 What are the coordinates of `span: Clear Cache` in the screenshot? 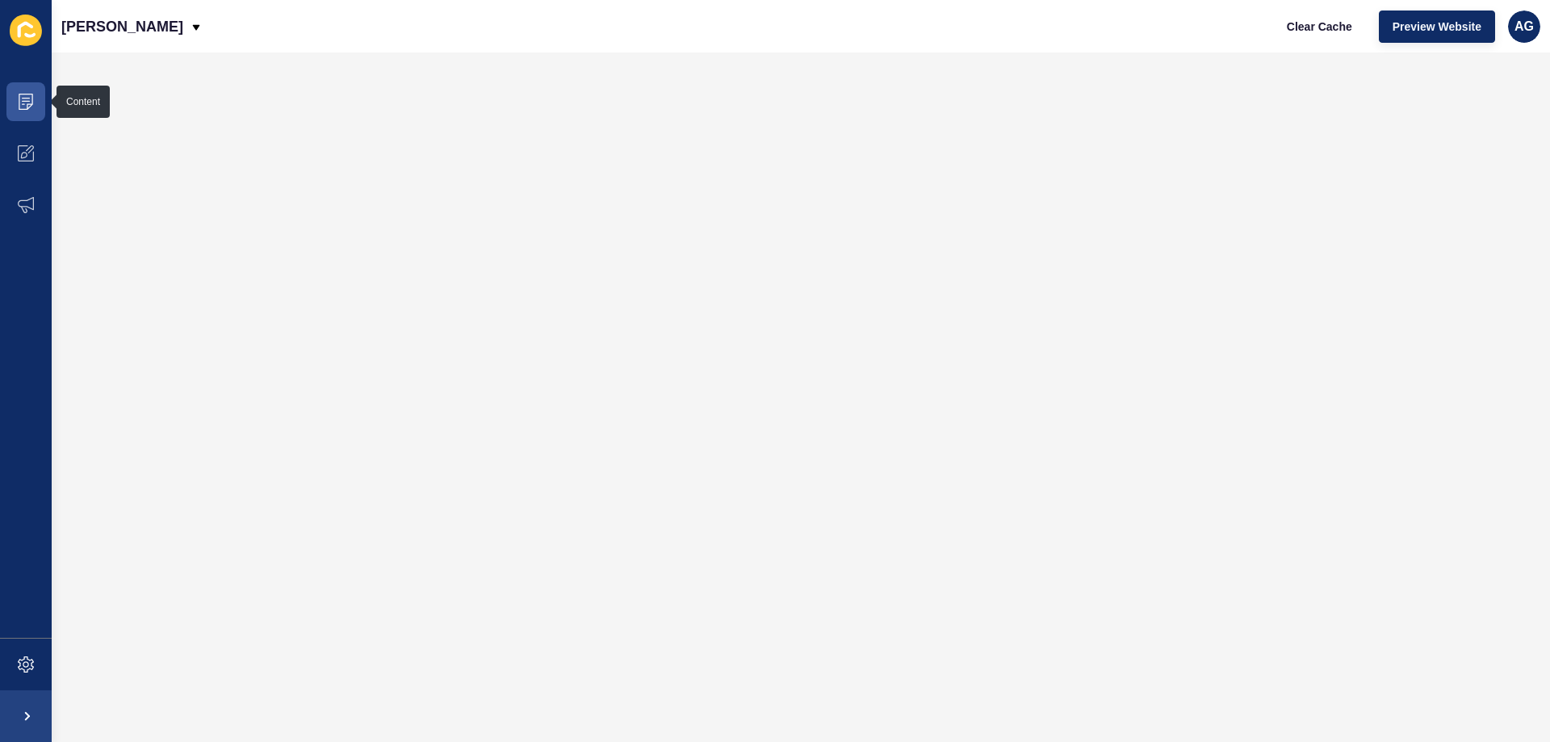 It's located at (1319, 27).